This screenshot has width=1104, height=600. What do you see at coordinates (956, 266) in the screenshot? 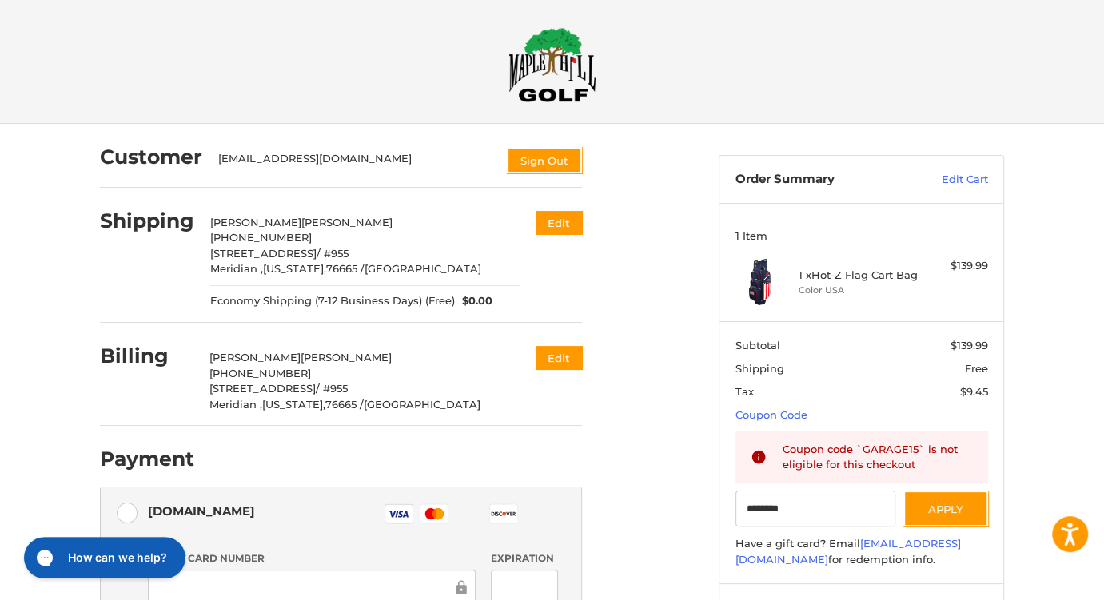
I see `div: $139.99` at bounding box center [956, 266].